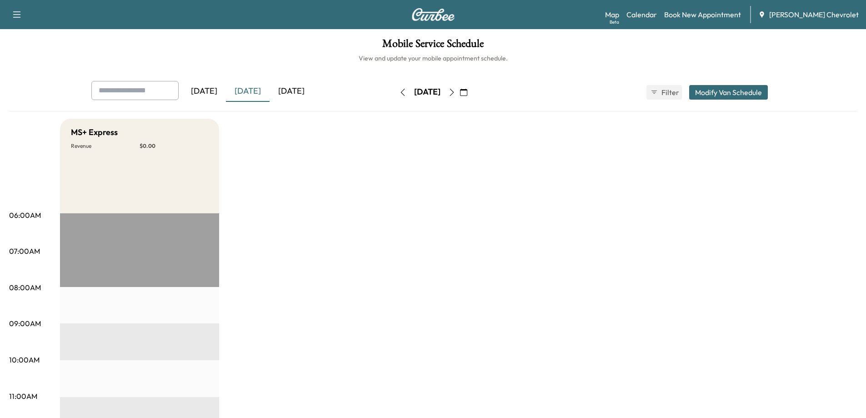 The image size is (866, 418). Describe the element at coordinates (24, 359) in the screenshot. I see `p: 10:00AM` at that location.